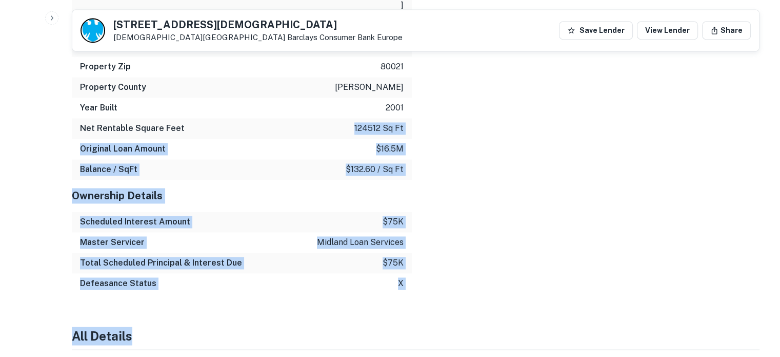  I want to click on h6: Property County, so click(113, 87).